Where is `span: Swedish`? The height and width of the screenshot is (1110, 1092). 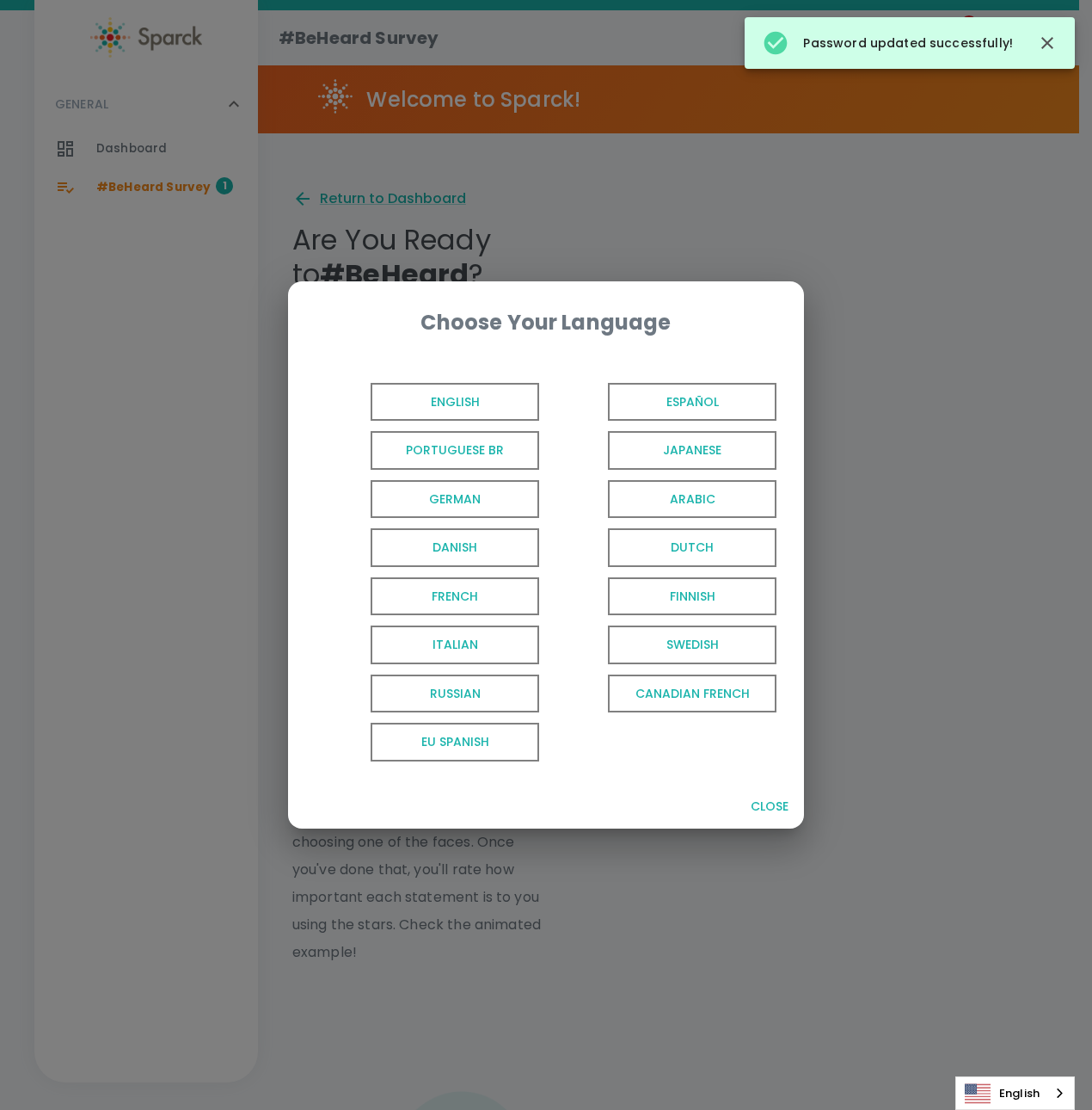 span: Swedish is located at coordinates (693, 644).